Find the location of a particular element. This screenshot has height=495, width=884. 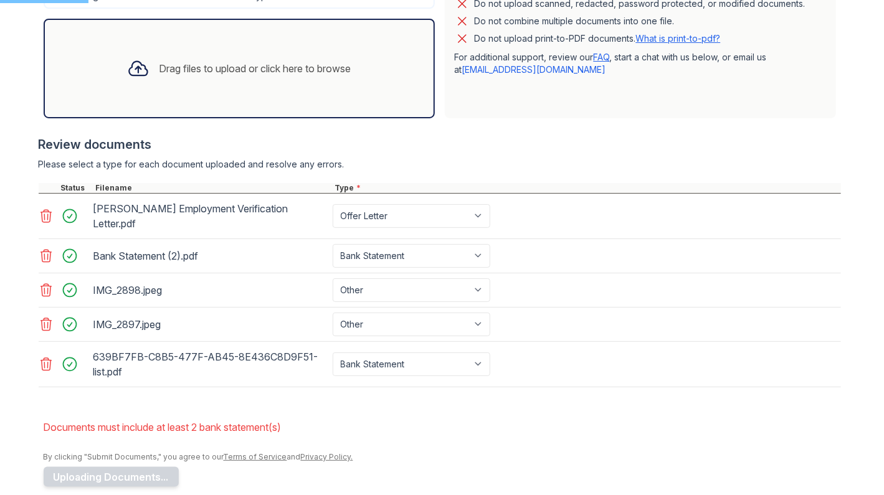

a: Terms of Service is located at coordinates (255, 456).